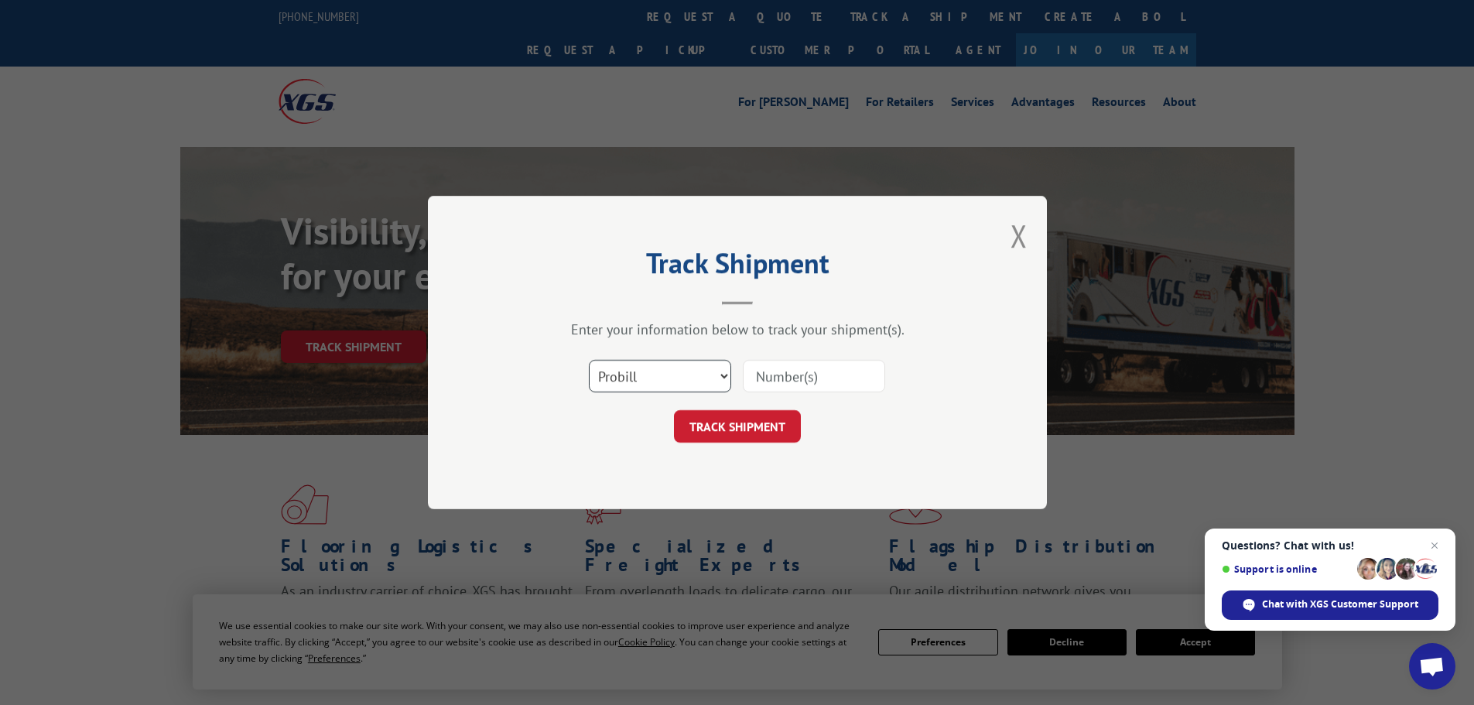 This screenshot has width=1474, height=705. What do you see at coordinates (1331, 546) in the screenshot?
I see `span: Questions? Chat with us!` at bounding box center [1331, 546].